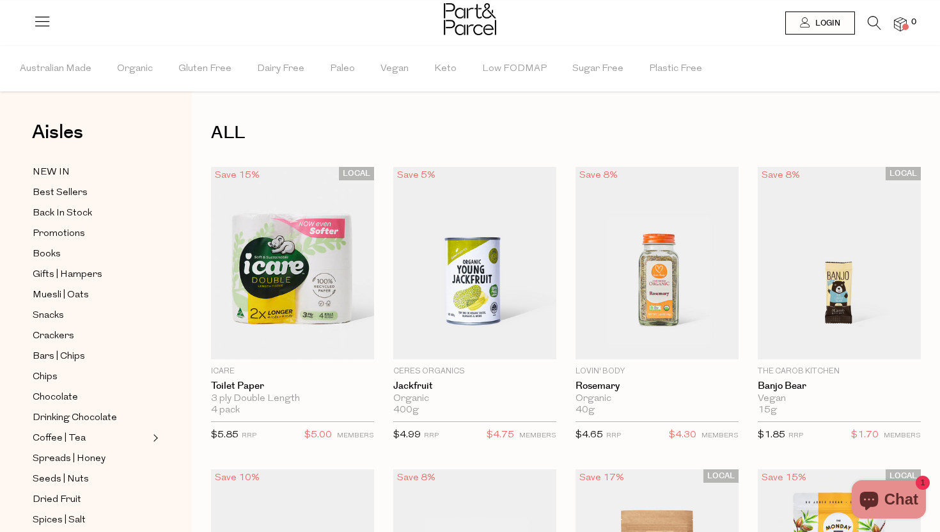 The image size is (940, 532). Describe the element at coordinates (292, 263) in the screenshot. I see `img: Toilet Paper` at that location.